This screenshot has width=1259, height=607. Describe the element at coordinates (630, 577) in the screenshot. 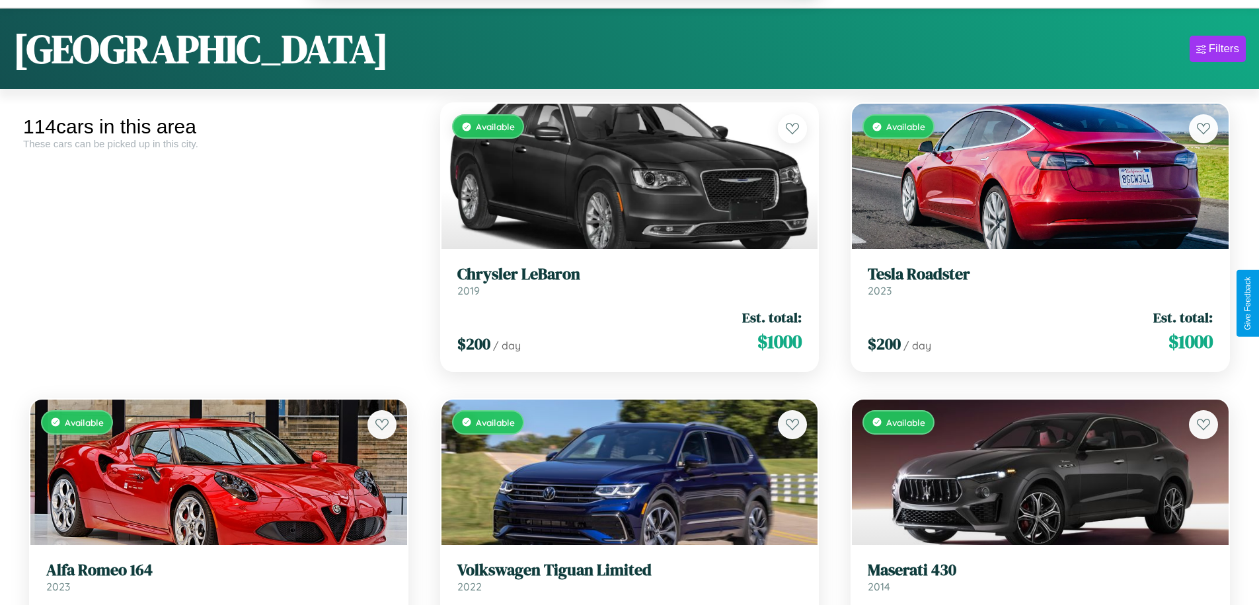

I see `a: Volkswagen Tiguan Limited2022` at that location.